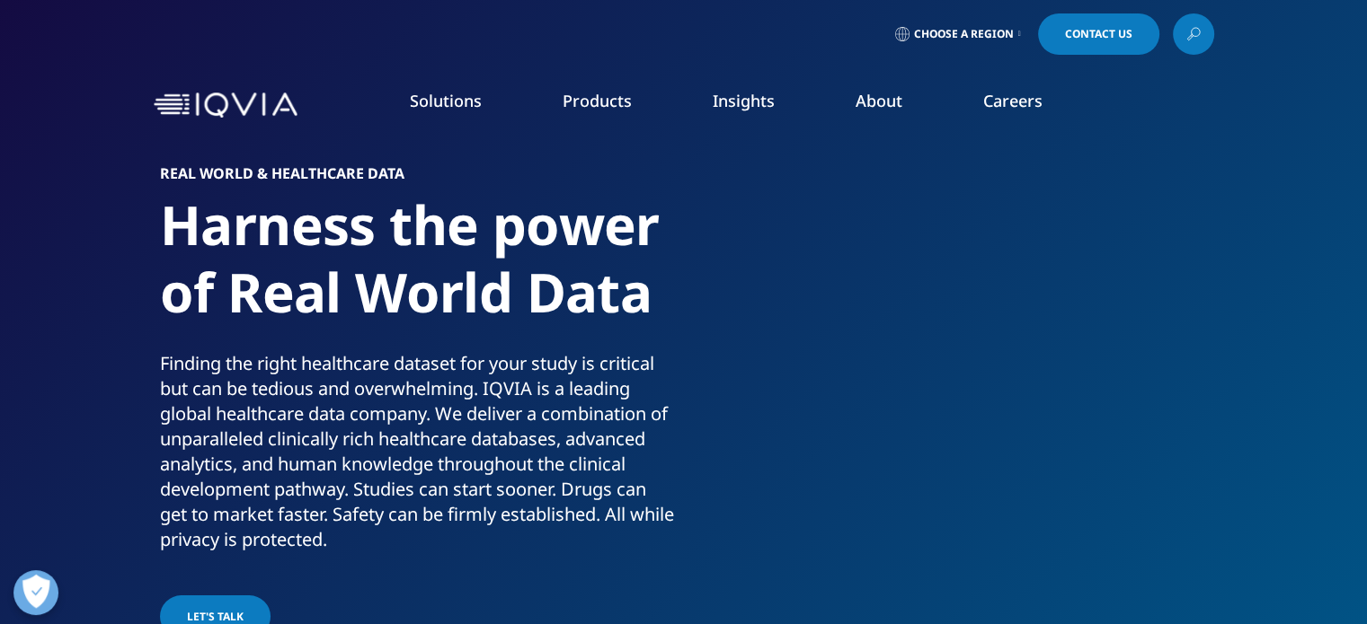  What do you see at coordinates (418, 271) in the screenshot?
I see `h1: Harness the power of Real World Data` at bounding box center [418, 271].